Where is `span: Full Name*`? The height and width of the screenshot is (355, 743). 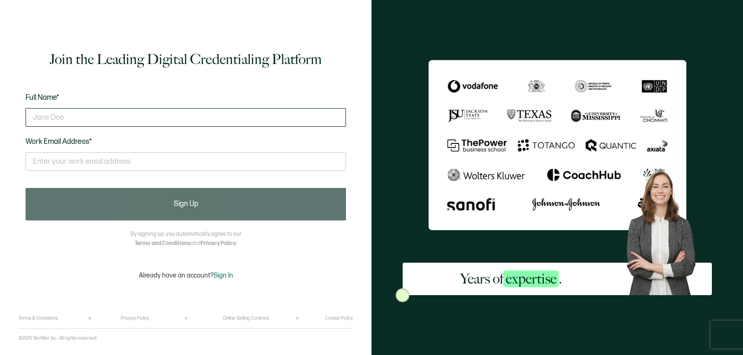 span: Full Name* is located at coordinates (42, 98).